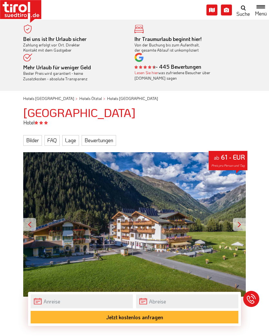 This screenshot has width=269, height=336. What do you see at coordinates (187, 301) in the screenshot?
I see `input: Abreise` at bounding box center [187, 301].